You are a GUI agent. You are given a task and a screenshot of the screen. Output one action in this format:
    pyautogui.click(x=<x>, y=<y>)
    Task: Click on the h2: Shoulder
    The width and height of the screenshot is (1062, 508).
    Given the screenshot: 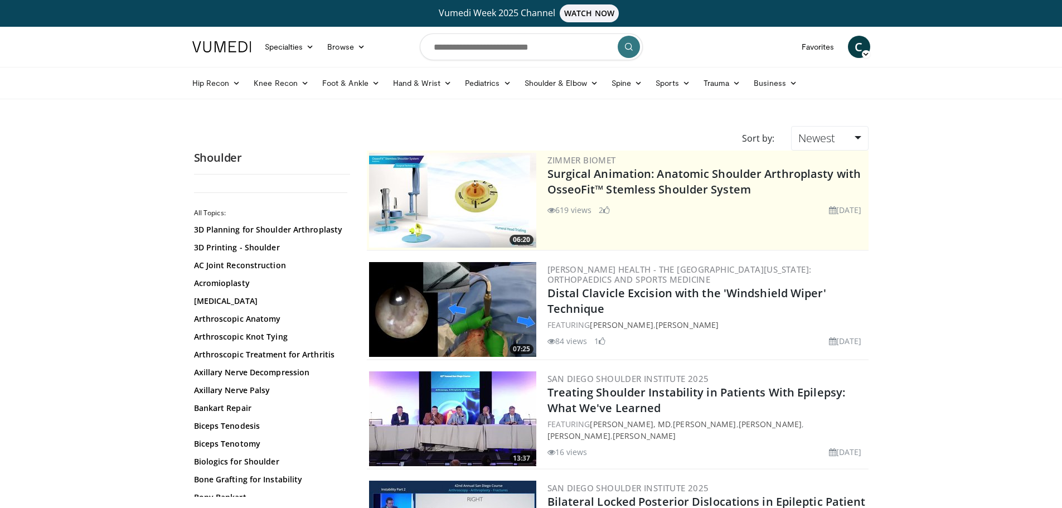 What is the action you would take?
    pyautogui.click(x=272, y=158)
    